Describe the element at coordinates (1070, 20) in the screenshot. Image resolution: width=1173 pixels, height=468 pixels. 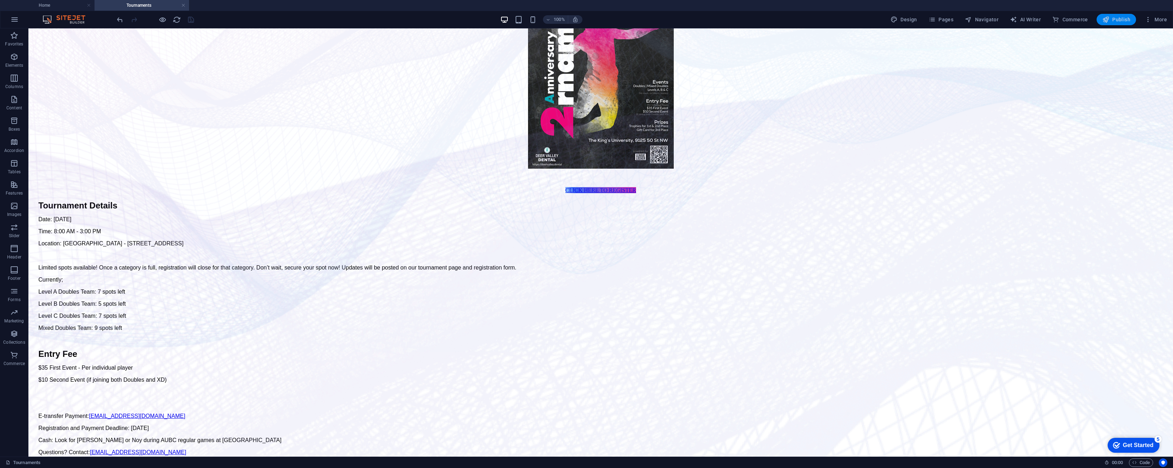
I see `button: Commerce` at that location.